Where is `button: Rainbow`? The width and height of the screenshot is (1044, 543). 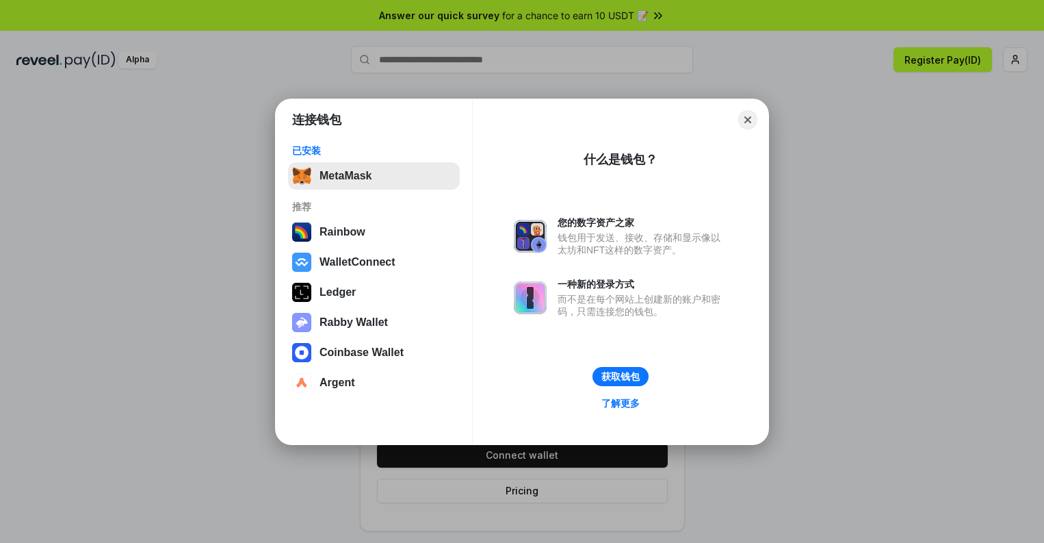
button: Rainbow is located at coordinates (374, 232).